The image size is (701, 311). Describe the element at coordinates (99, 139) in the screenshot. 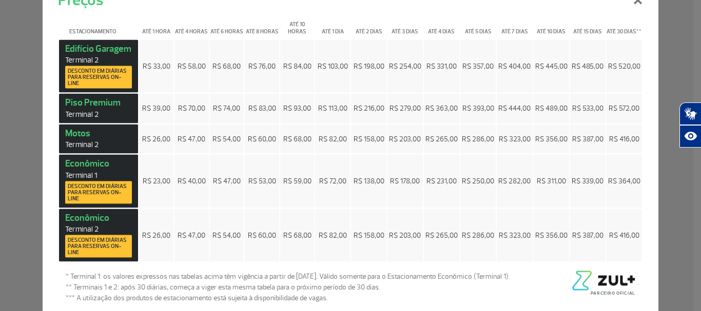

I see `strong: Motos` at that location.